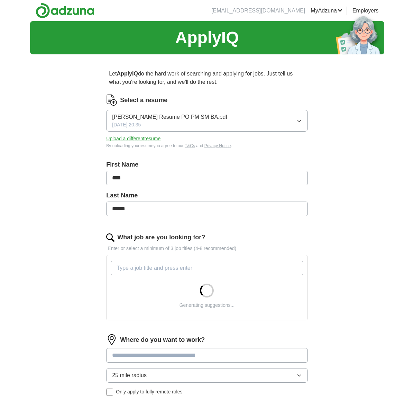 This screenshot has width=414, height=409. Describe the element at coordinates (65, 10) in the screenshot. I see `img: Adzuna logo` at that location.